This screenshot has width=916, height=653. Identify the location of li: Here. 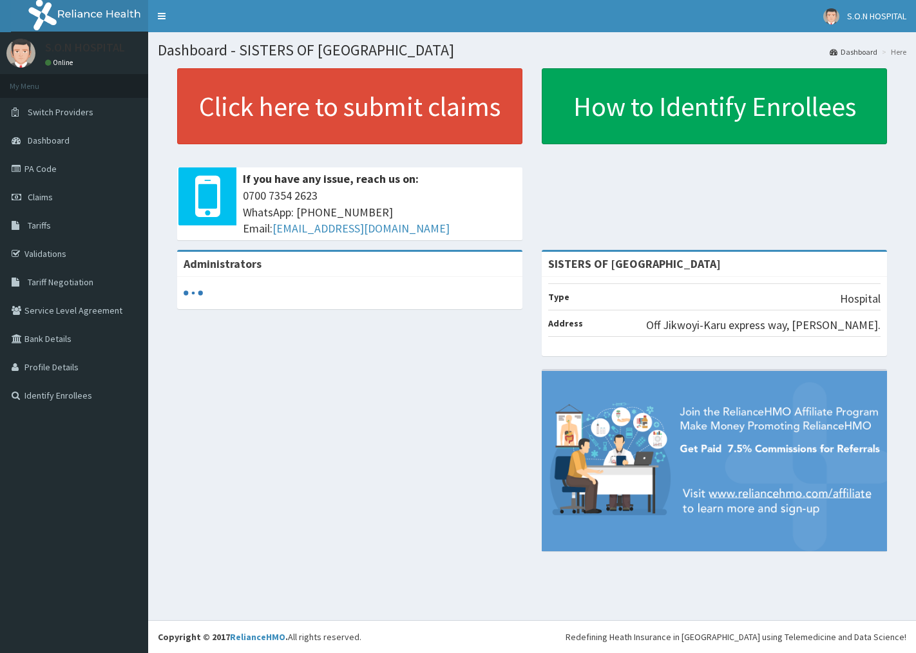
(892, 52).